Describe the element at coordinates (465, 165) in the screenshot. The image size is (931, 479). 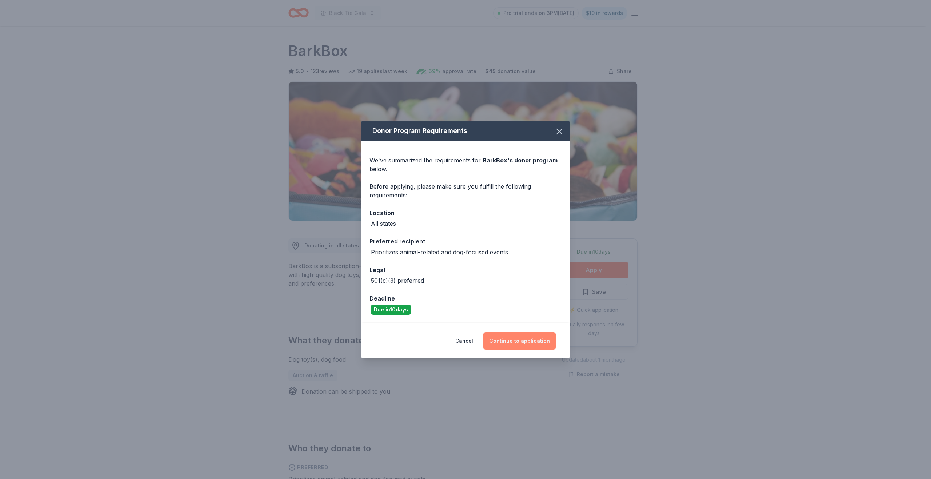
I see `div: We've summarized the requirements for below.` at that location.